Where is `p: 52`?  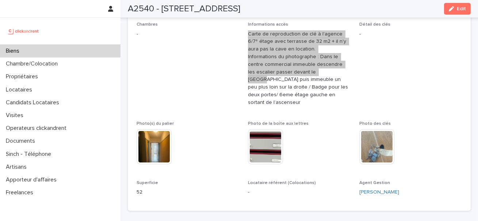
p: 52 is located at coordinates (188, 192).